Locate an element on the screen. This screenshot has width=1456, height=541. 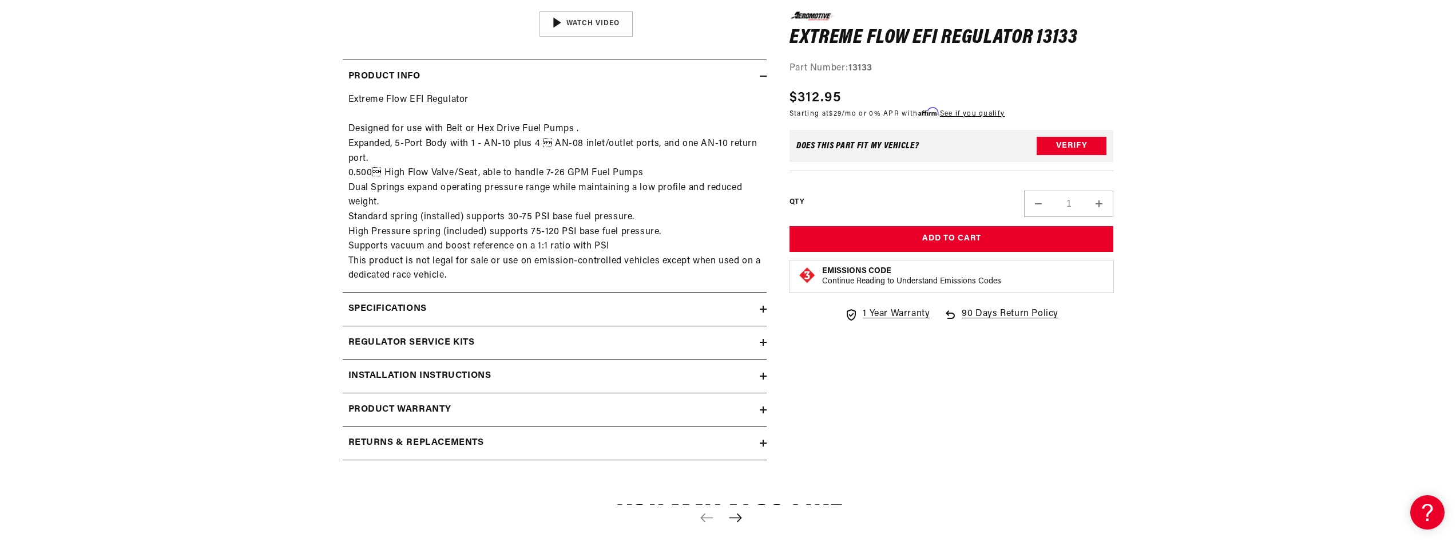
h2: Product Info is located at coordinates (385, 77).